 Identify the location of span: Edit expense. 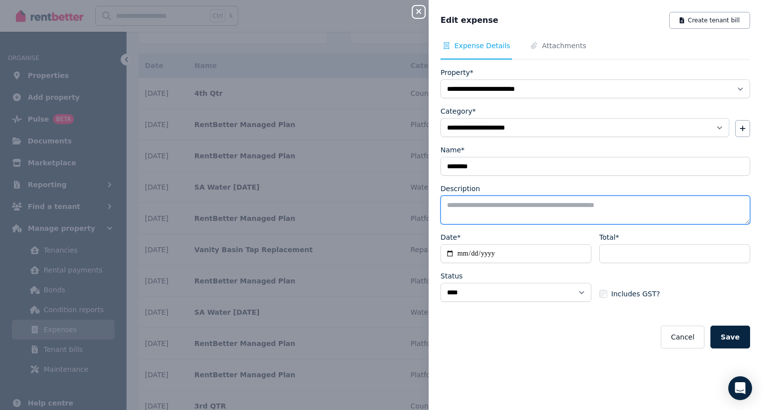
(470, 20).